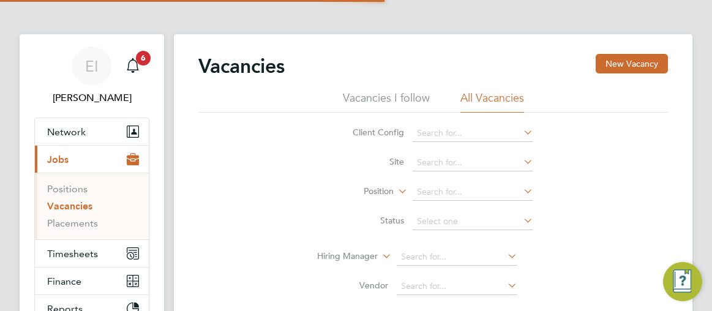 This screenshot has width=712, height=311. What do you see at coordinates (92, 98) in the screenshot?
I see `span: Esther Isaac` at bounding box center [92, 98].